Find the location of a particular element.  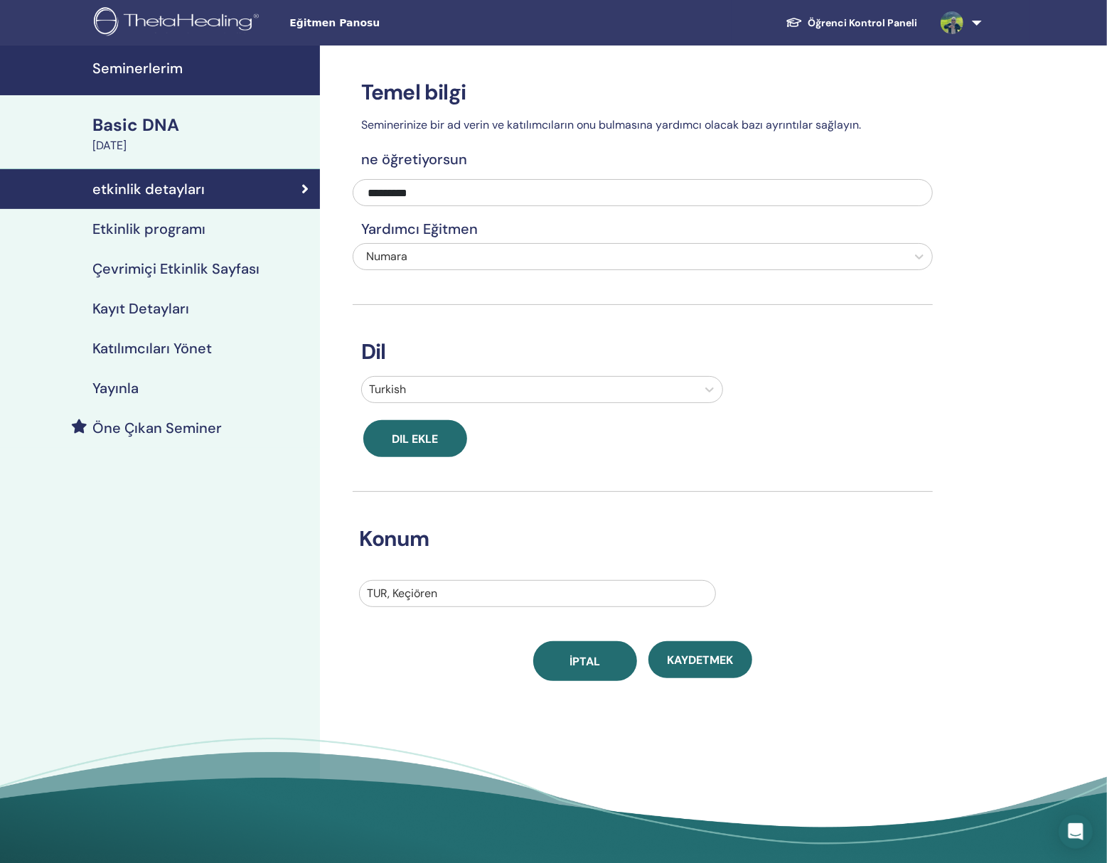

div: Basic DNA is located at coordinates (202, 125).